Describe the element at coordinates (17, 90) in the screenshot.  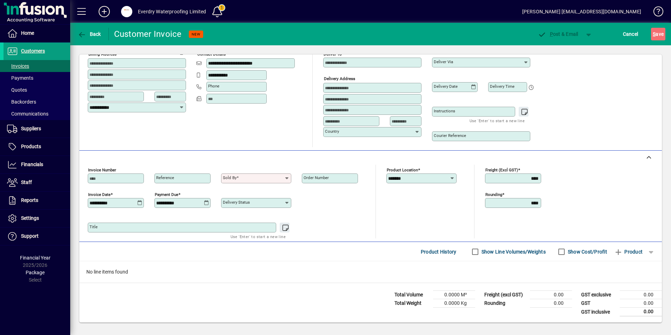
I see `span: Quotes` at that location.